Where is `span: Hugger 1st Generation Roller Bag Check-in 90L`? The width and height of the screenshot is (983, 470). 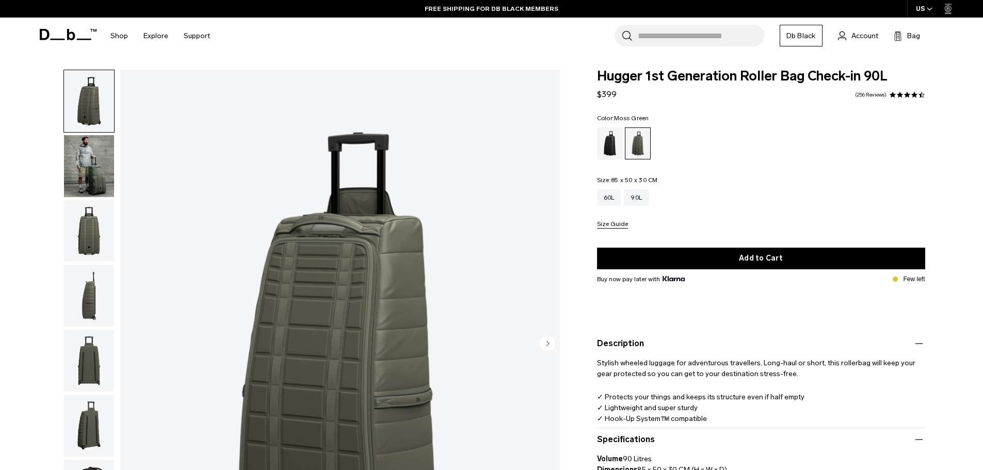 span: Hugger 1st Generation Roller Bag Check-in 90L is located at coordinates (761, 76).